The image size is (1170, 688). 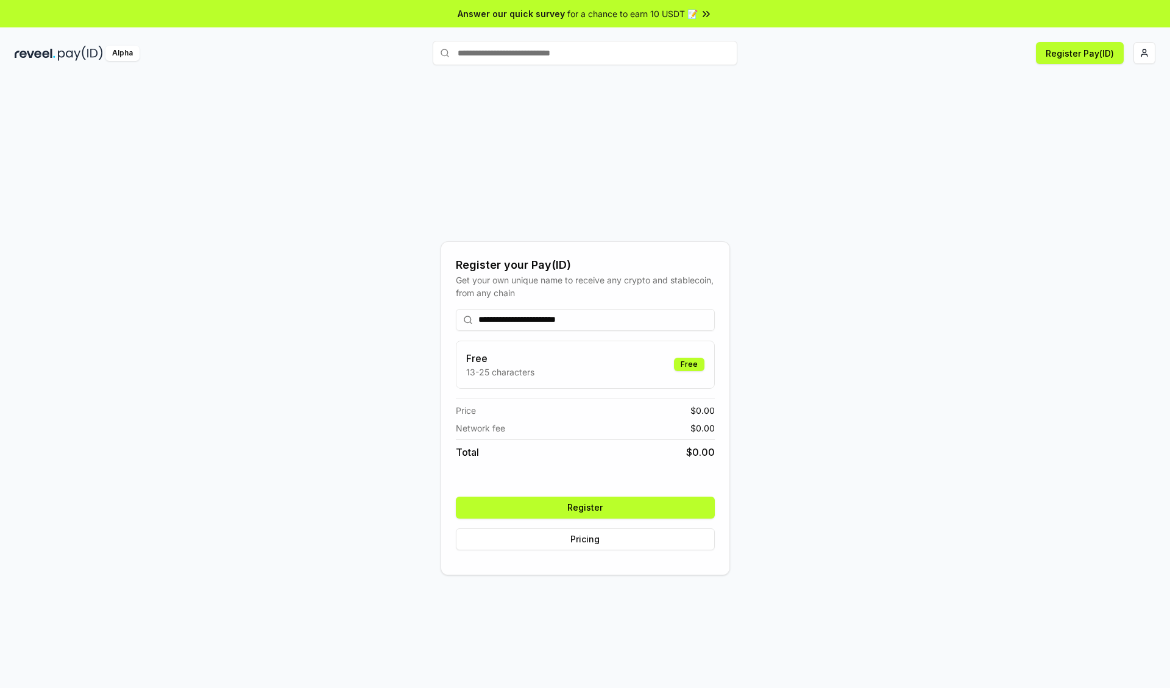 I want to click on span: Network fee, so click(x=480, y=428).